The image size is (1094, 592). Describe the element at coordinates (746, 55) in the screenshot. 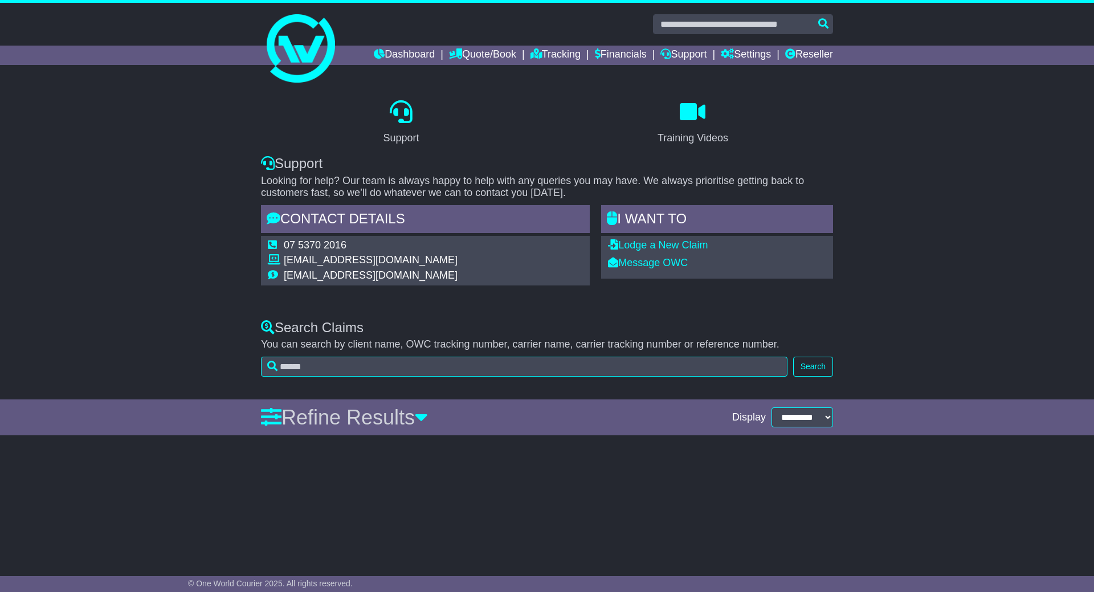

I see `a: Settings` at that location.